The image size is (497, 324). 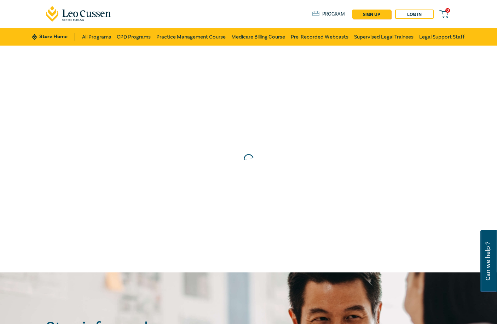 What do you see at coordinates (53, 37) in the screenshot?
I see `a: Store Home` at bounding box center [53, 37].